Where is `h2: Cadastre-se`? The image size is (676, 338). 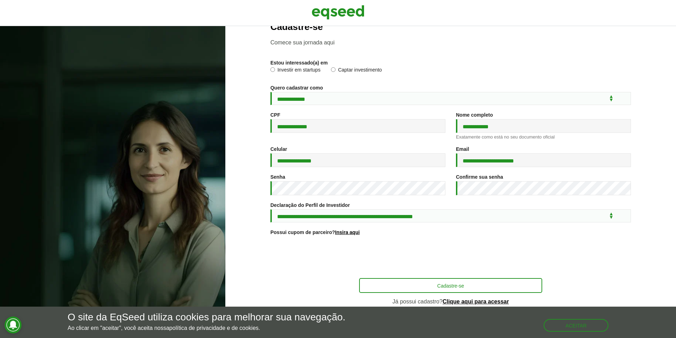 h2: Cadastre-se is located at coordinates (451, 27).